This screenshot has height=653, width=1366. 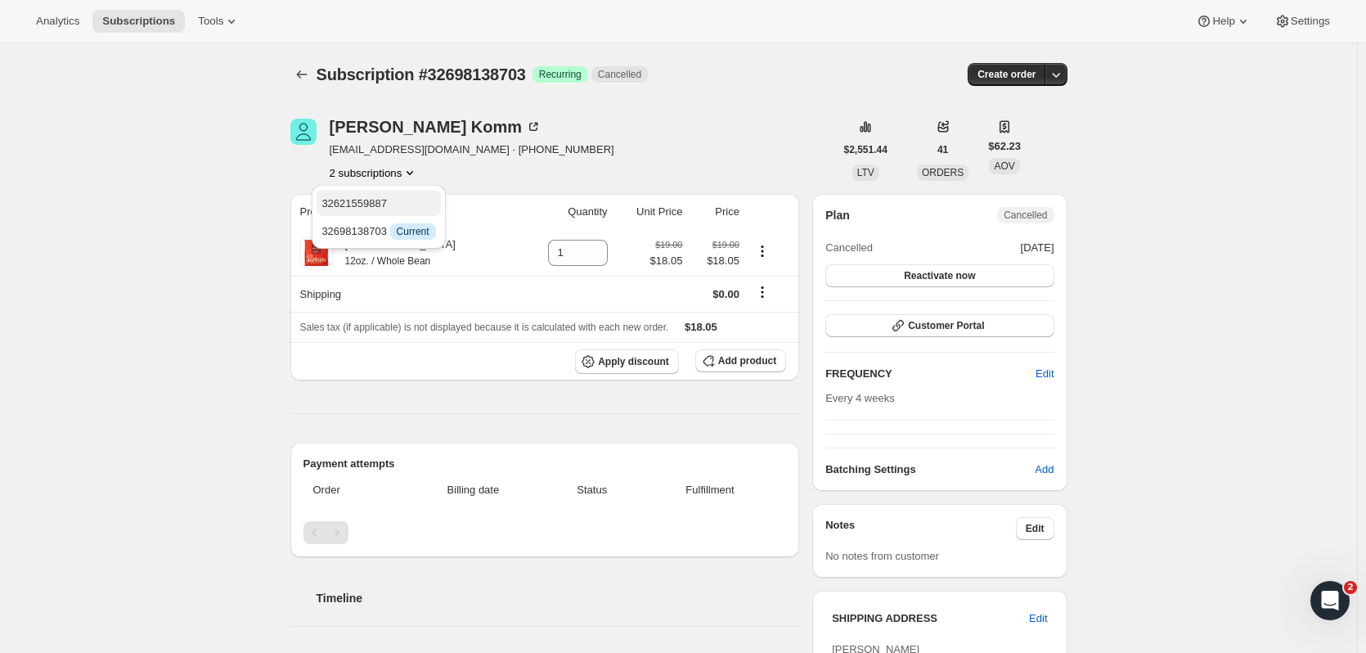 What do you see at coordinates (592, 490) in the screenshot?
I see `span: Status` at bounding box center [592, 490].